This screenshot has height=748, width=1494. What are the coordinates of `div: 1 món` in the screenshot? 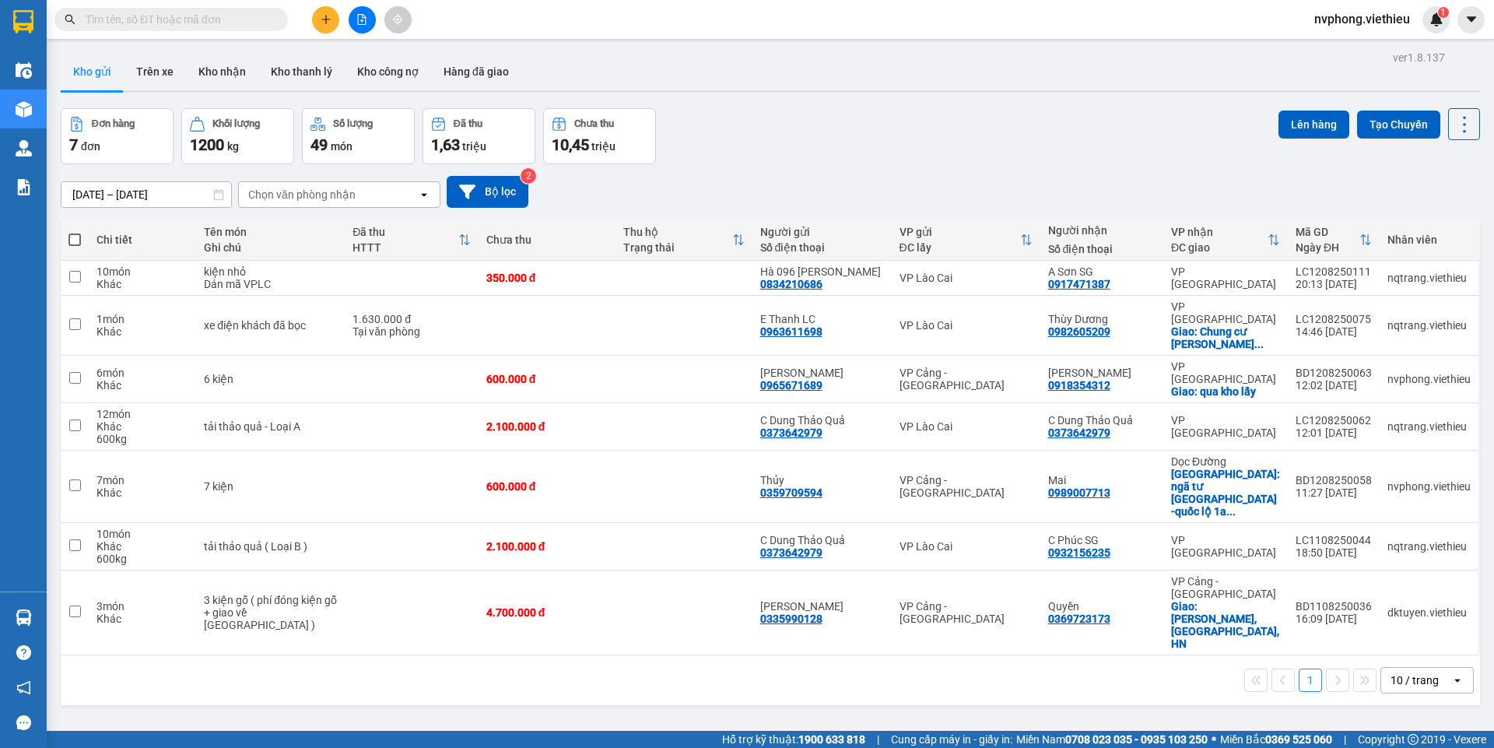 It's located at (142, 319).